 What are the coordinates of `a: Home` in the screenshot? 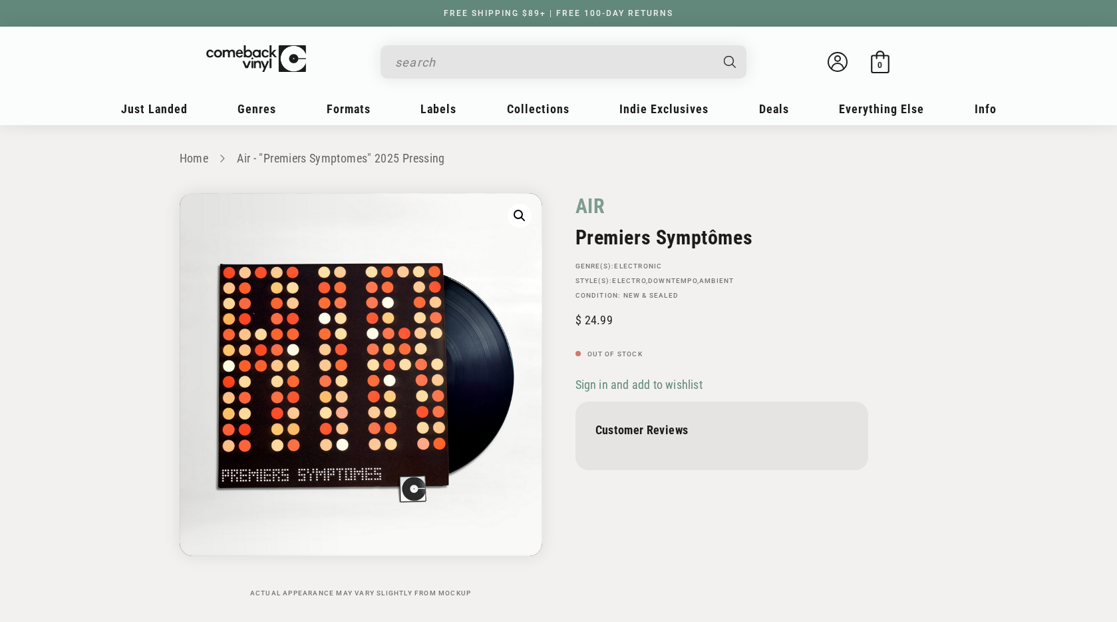 It's located at (194, 158).